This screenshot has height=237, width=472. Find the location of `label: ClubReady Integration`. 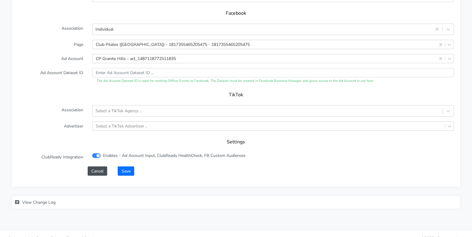

label: ClubReady Integration is located at coordinates (50, 157).